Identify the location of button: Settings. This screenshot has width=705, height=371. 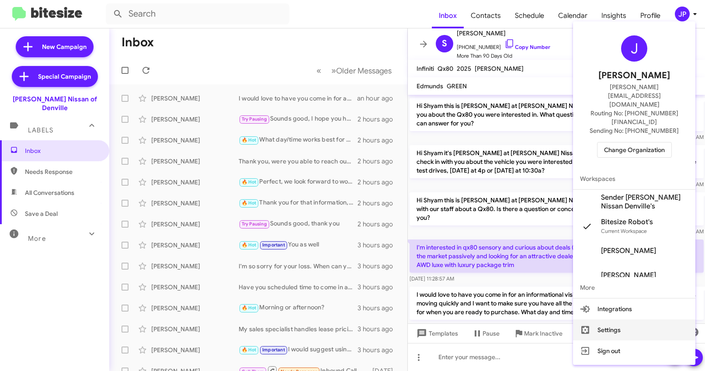
(634, 330).